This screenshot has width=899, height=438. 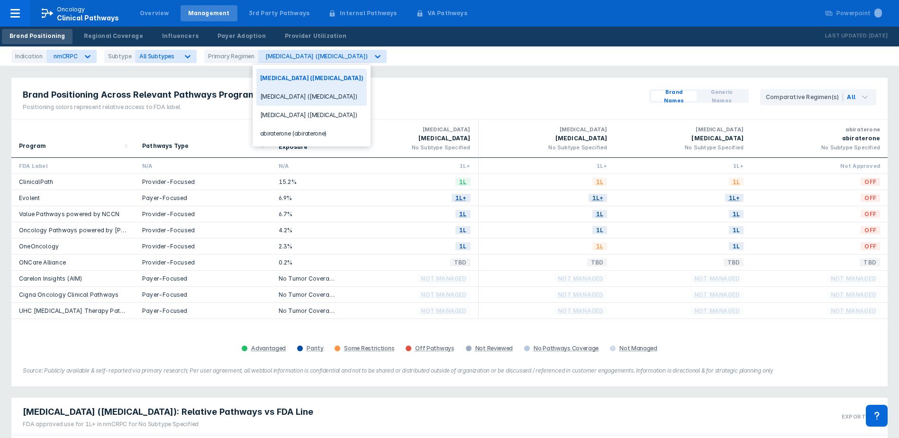 What do you see at coordinates (674, 96) in the screenshot?
I see `span: Brand Names` at bounding box center [674, 96].